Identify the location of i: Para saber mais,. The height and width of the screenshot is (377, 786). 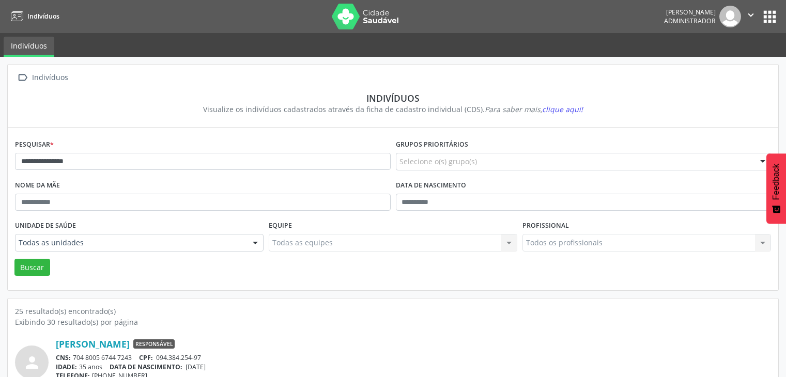
(534, 109).